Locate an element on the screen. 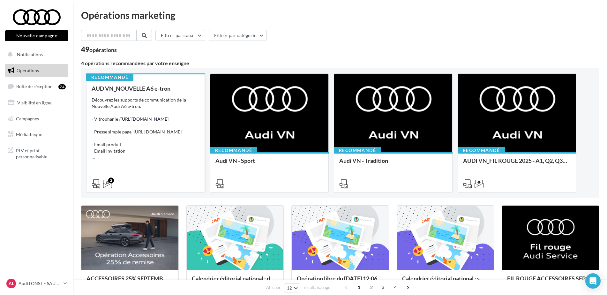 The width and height of the screenshot is (607, 295). button: 12 is located at coordinates (292, 288).